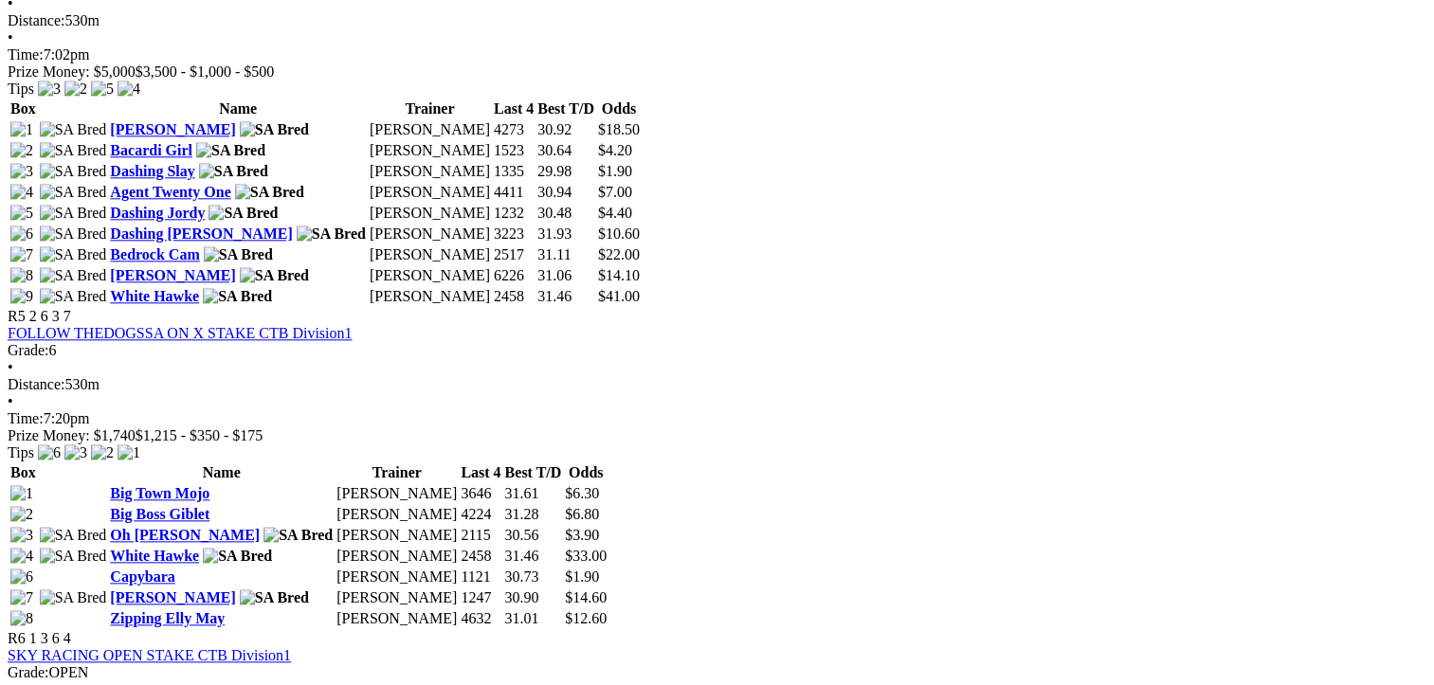  I want to click on span: Box, so click(23, 472).